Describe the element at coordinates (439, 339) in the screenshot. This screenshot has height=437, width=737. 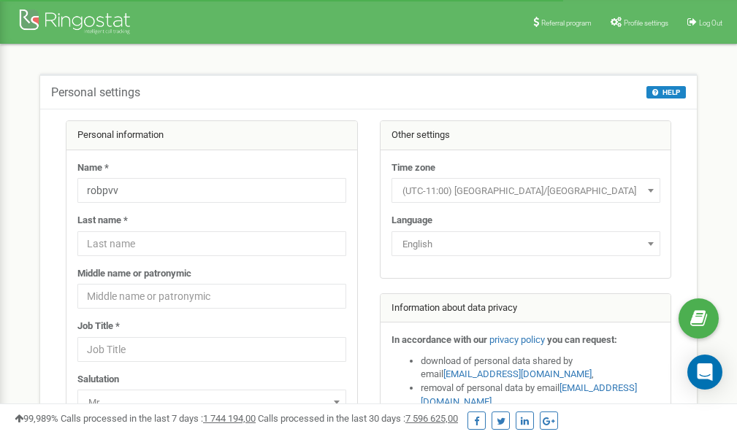
I see `strong: In accordance with our` at that location.